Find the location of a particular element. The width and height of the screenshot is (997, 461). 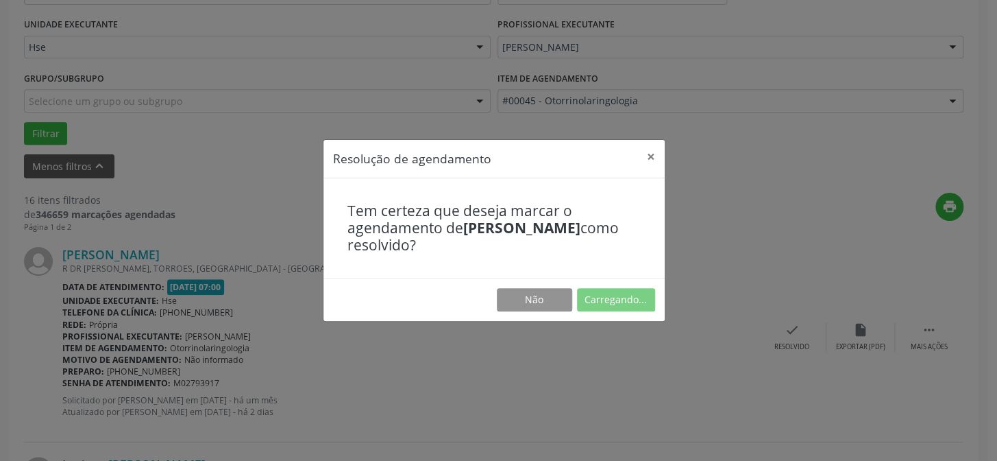

button: Close is located at coordinates (651, 156).